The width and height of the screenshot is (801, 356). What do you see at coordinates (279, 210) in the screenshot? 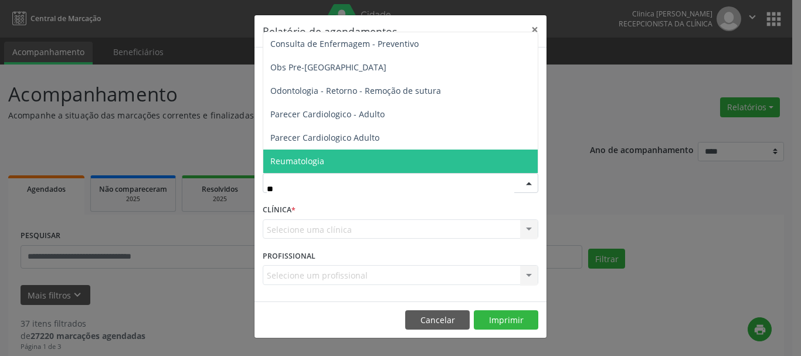
I see `label: CLÍNICA` at bounding box center [279, 210].